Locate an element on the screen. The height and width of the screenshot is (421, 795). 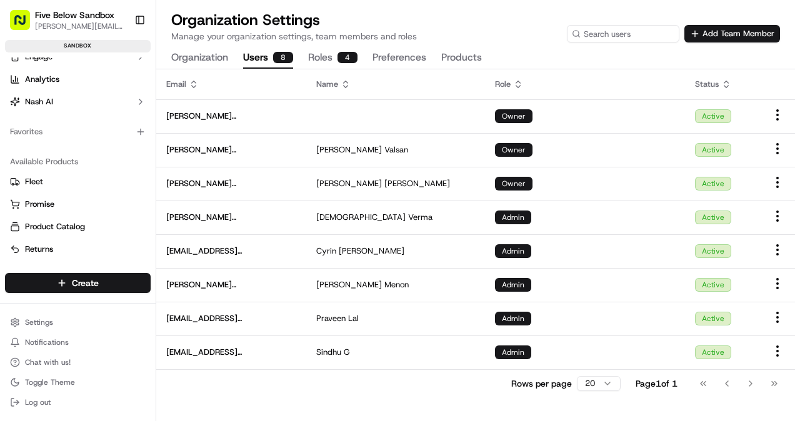
img: Nash is located at coordinates (25, 24).